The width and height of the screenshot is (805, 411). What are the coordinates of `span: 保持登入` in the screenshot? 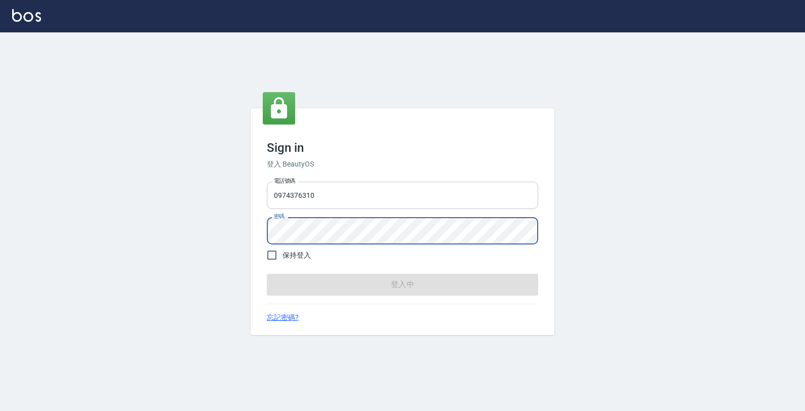 It's located at (297, 255).